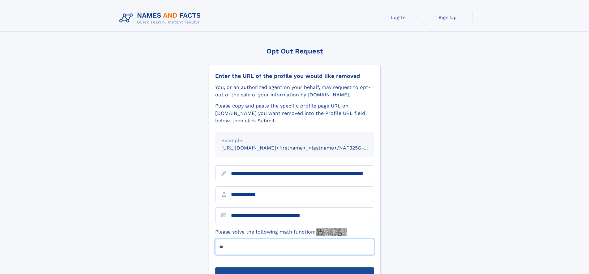  I want to click on label: Please solve the following math function:, so click(281, 233).